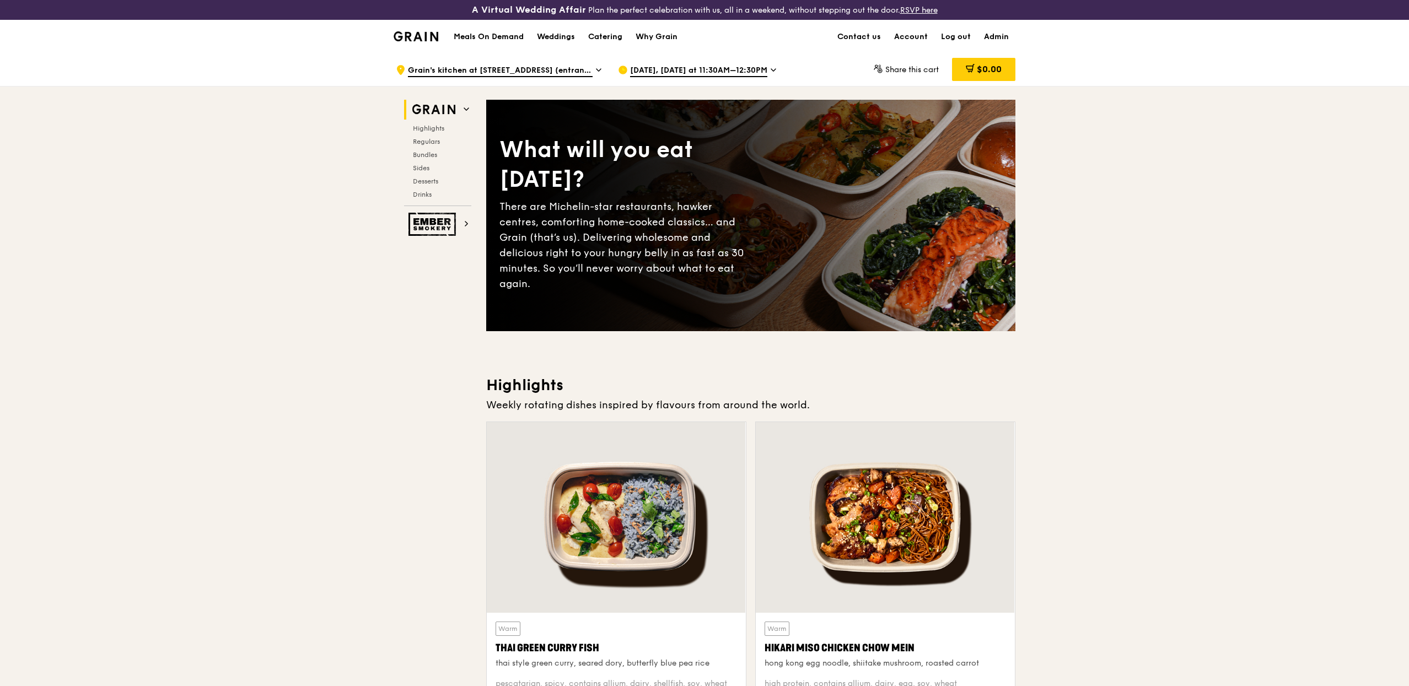 This screenshot has height=686, width=1409. What do you see at coordinates (616, 648) in the screenshot?
I see `div: Thai Green Curry Fish` at bounding box center [616, 648].